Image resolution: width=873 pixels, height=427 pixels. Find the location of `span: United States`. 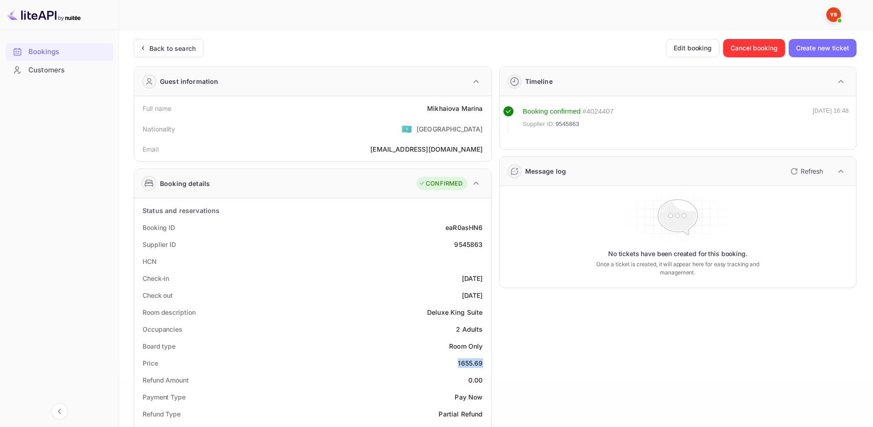

span: United States is located at coordinates (406, 129).